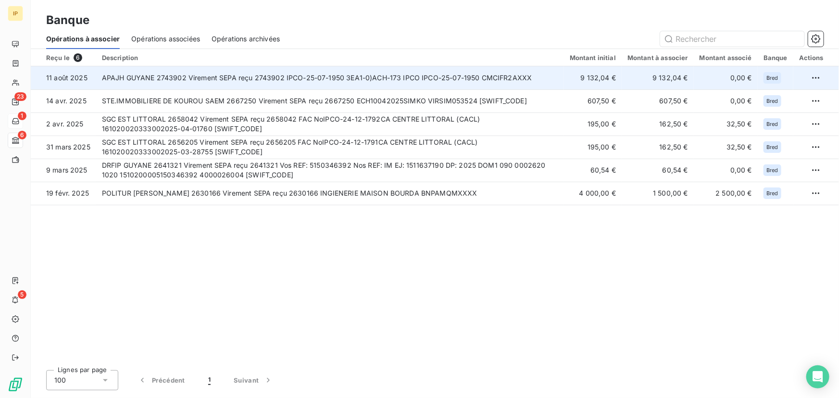  What do you see at coordinates (593, 58) in the screenshot?
I see `div: Montant initial` at bounding box center [593, 58].